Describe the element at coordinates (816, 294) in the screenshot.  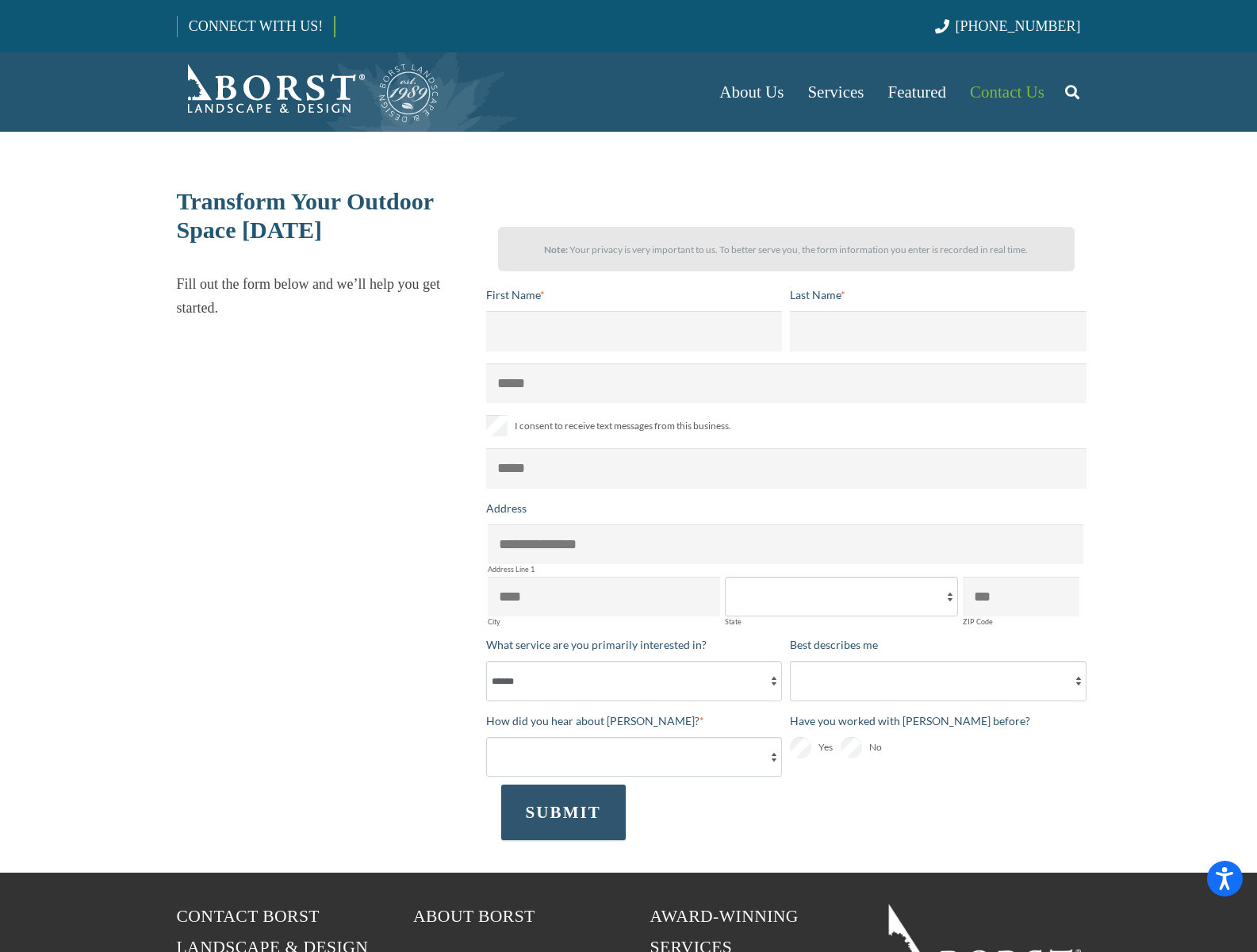
I see `span: Last Name` at that location.